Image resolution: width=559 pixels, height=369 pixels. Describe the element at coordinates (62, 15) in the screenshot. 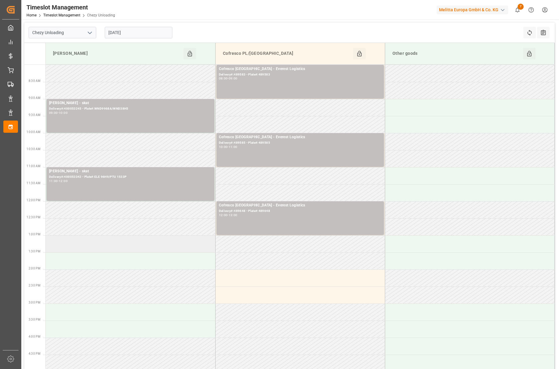

I see `a: Timeslot Management` at that location.